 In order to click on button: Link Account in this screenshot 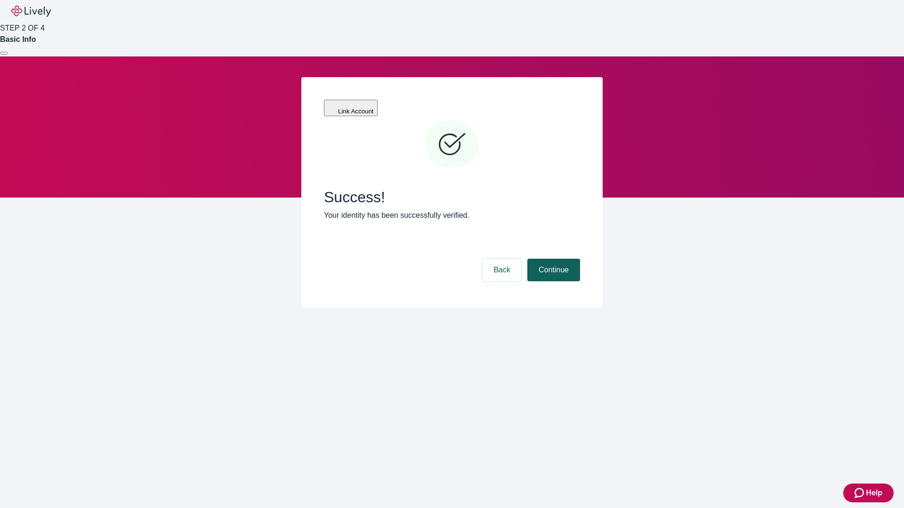, I will do `click(351, 108)`.